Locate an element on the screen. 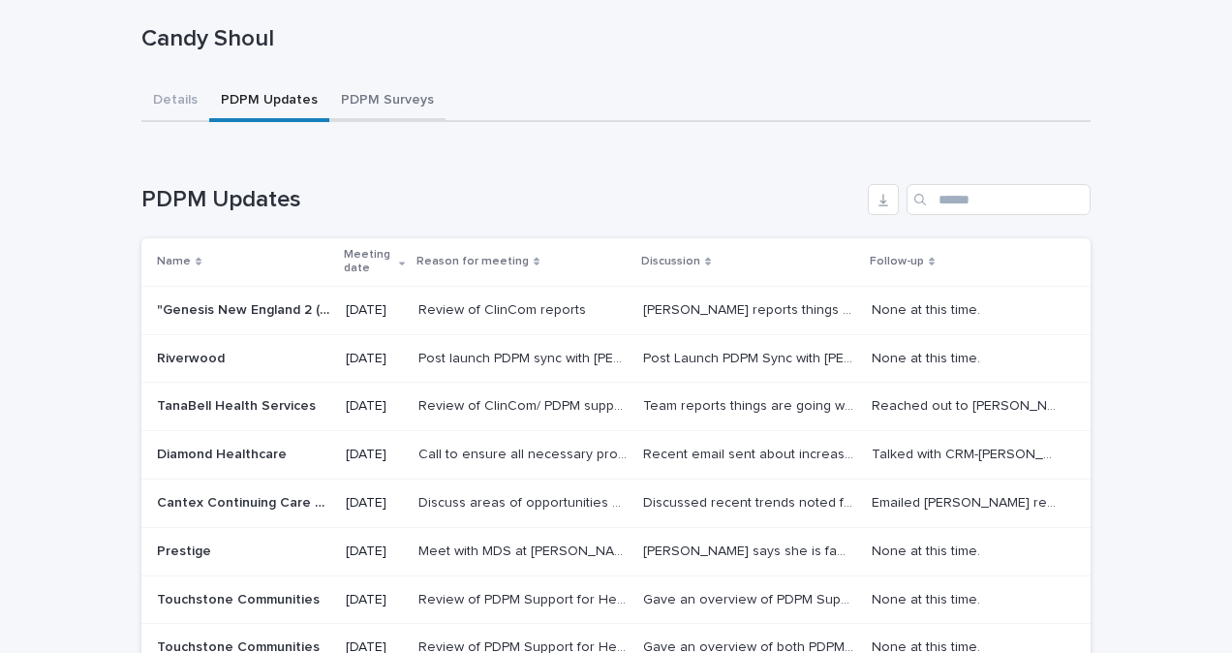  button: Details is located at coordinates (175, 102).